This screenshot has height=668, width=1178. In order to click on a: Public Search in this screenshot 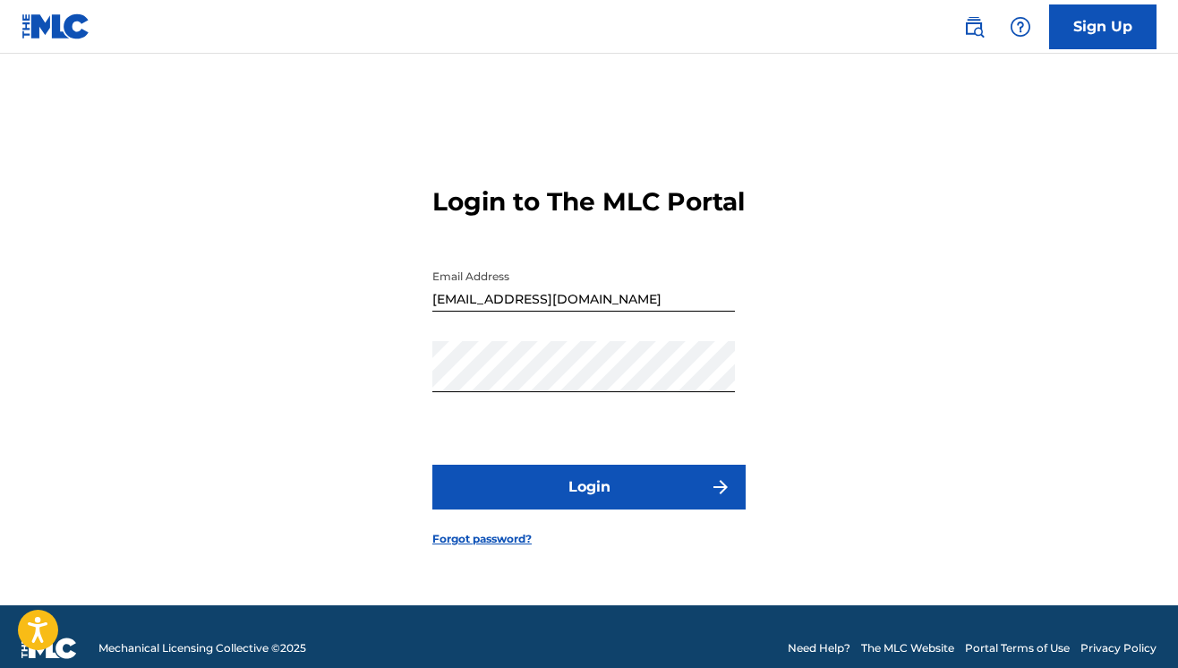, I will do `click(974, 27)`.